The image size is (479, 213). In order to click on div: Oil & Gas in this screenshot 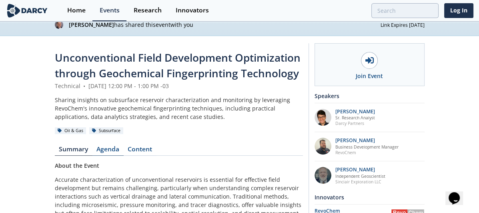, I will do `click(70, 131)`.